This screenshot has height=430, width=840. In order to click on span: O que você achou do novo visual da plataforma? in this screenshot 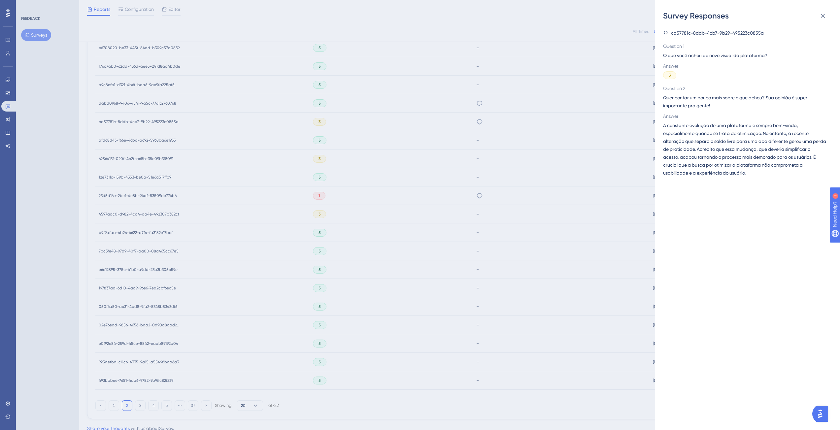, I will do `click(745, 55)`.